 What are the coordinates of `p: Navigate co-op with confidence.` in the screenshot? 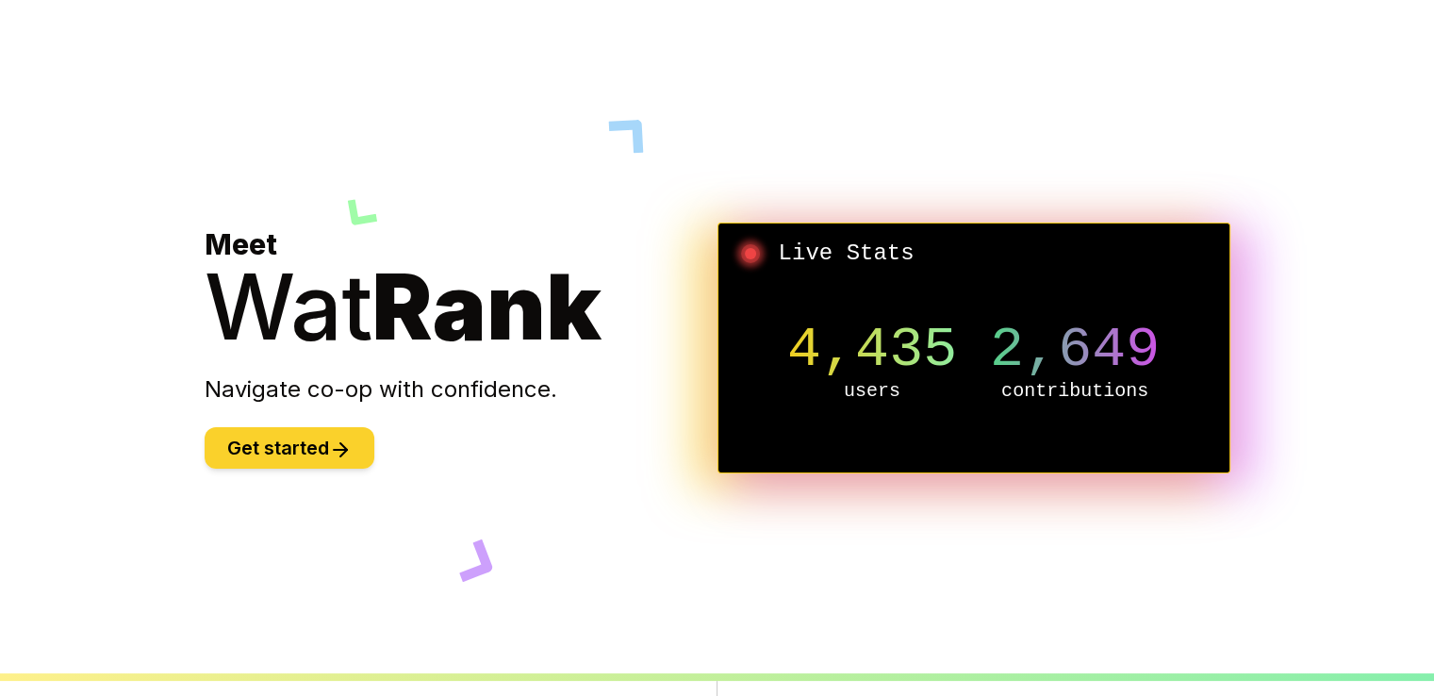 It's located at (461, 389).